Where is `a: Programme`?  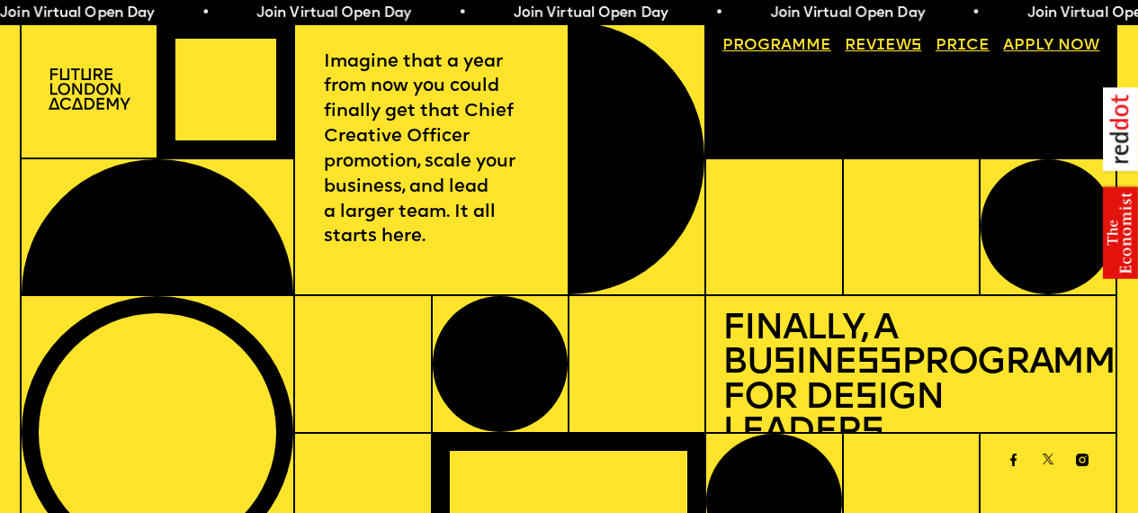 a: Programme is located at coordinates (776, 45).